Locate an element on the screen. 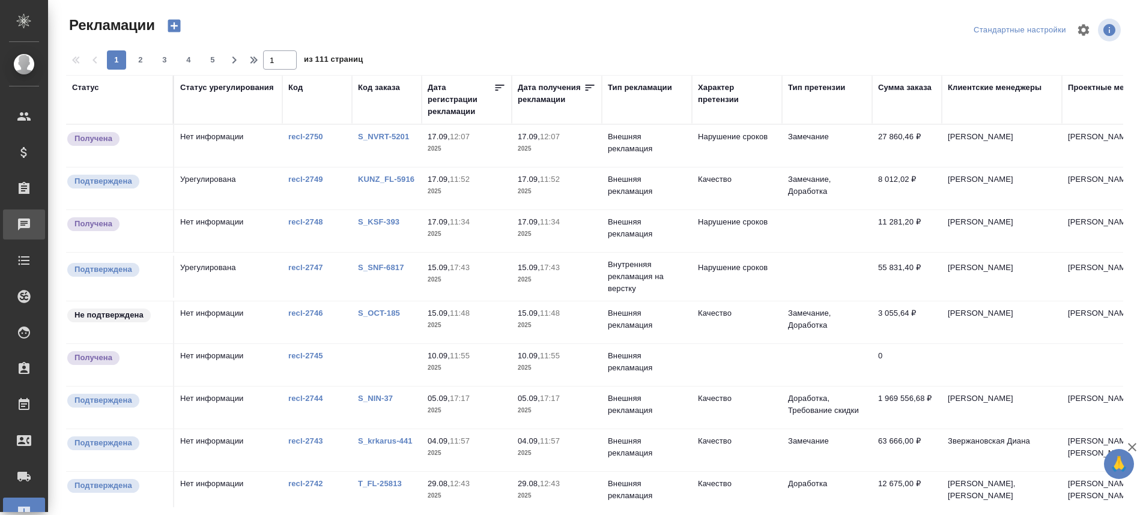 The height and width of the screenshot is (515, 1146). p: 17:43 is located at coordinates (550, 267).